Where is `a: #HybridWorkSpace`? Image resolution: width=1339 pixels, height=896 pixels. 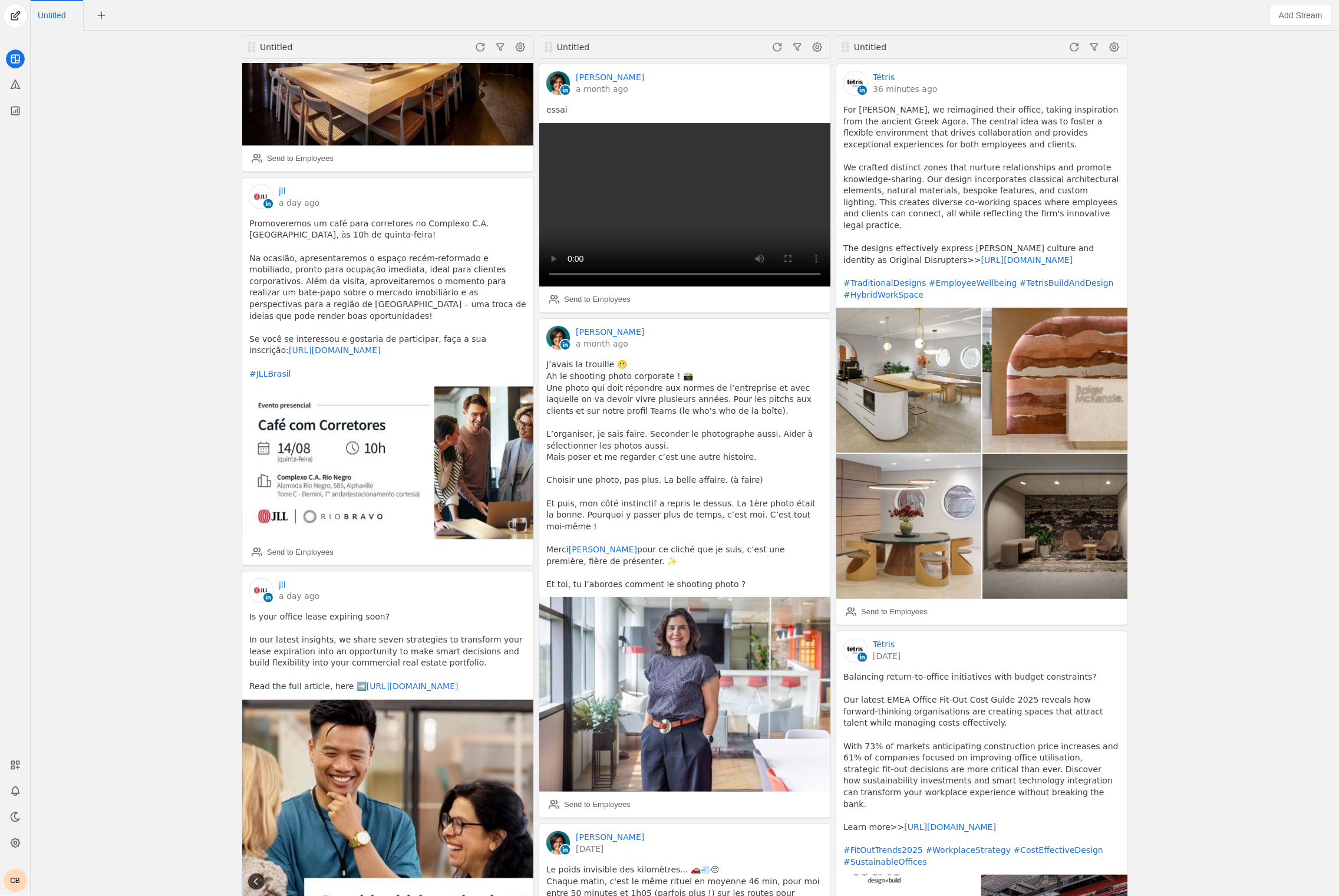 a: #HybridWorkSpace is located at coordinates (884, 294).